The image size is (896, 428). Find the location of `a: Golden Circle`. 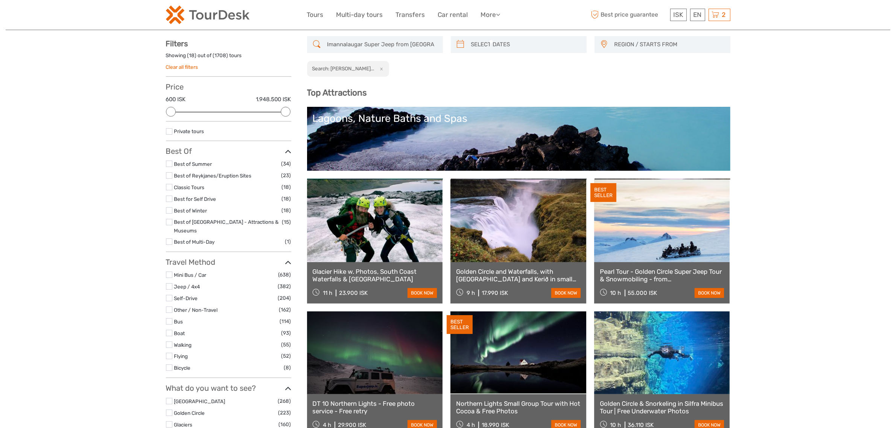

a: Golden Circle is located at coordinates (190, 413).